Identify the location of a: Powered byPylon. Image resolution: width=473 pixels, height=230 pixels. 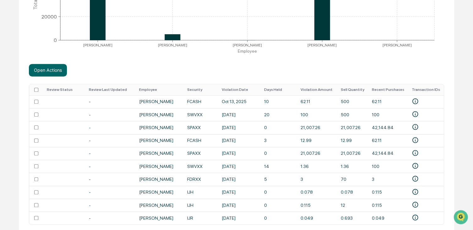
(60, 109).